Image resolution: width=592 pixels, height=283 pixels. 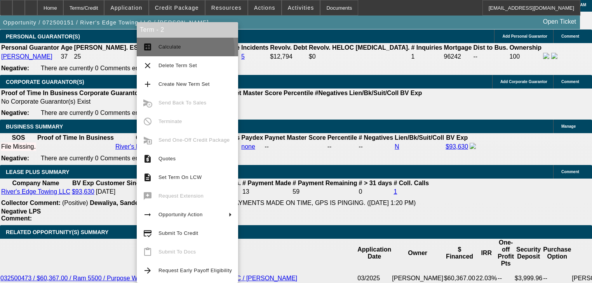 What do you see at coordinates (289, 57) in the screenshot?
I see `td: $12,794` at bounding box center [289, 57].